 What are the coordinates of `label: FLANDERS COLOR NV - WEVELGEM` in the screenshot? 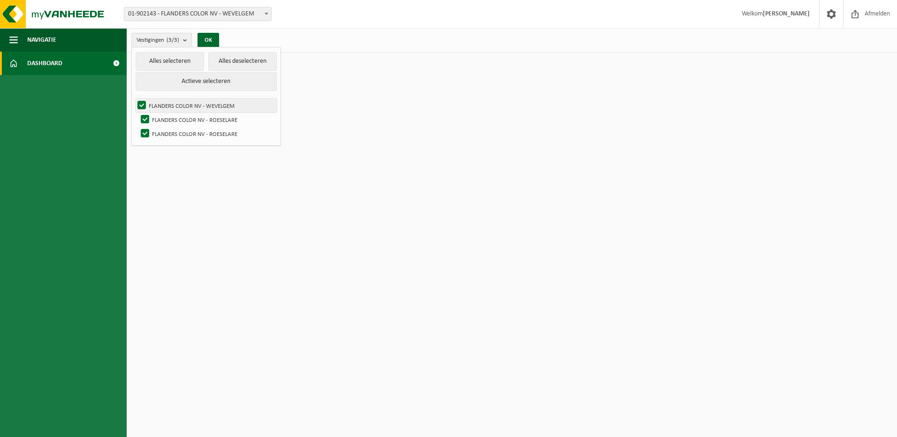 It's located at (206, 106).